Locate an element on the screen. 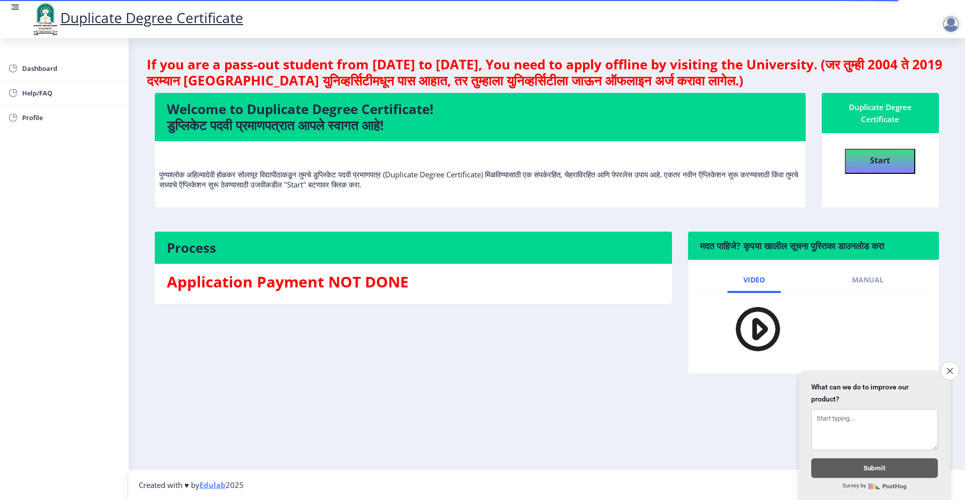 Image resolution: width=965 pixels, height=500 pixels. a: Edulab is located at coordinates (213, 485).